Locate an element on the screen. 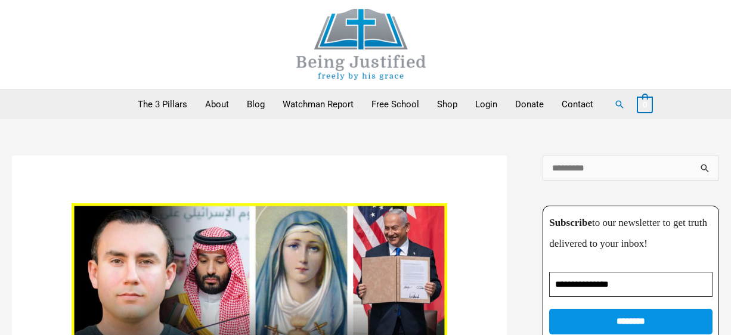  span: to our newsletter to get truth delivered to your inbox! is located at coordinates (628, 233).